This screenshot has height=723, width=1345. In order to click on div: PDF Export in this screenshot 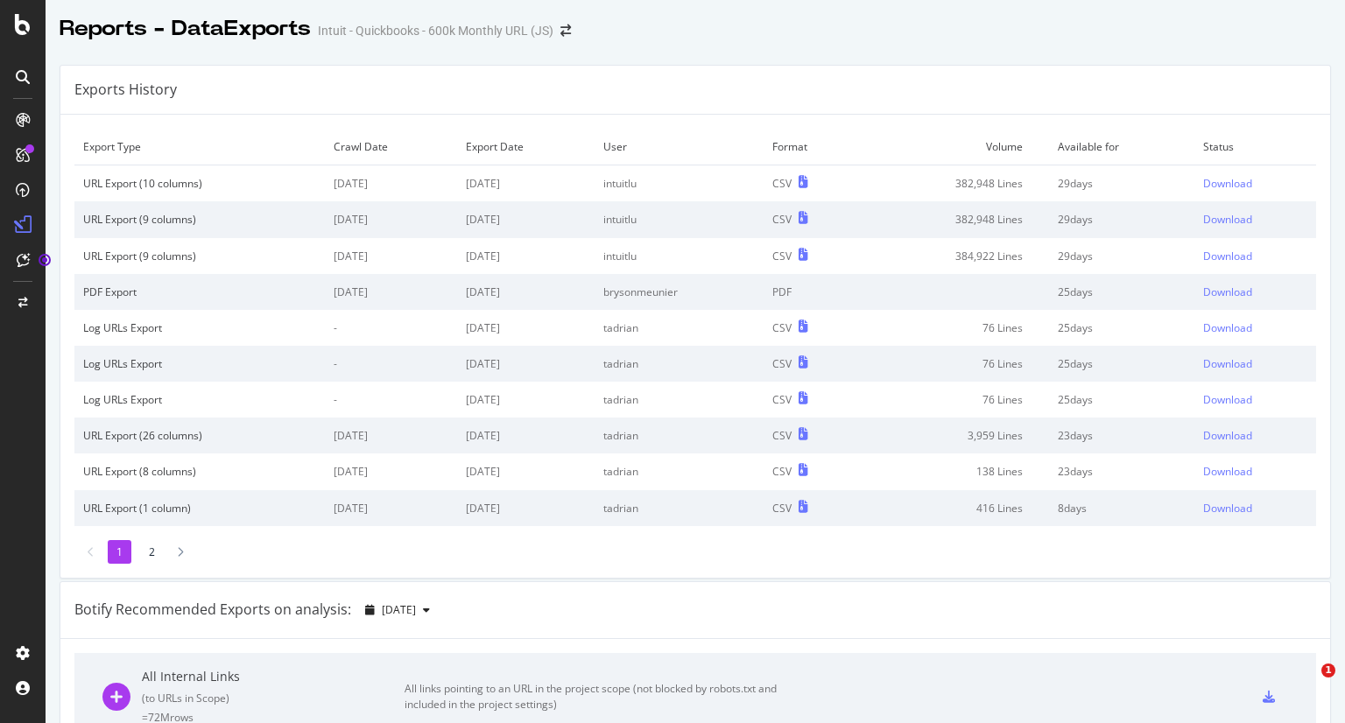, I will do `click(200, 292)`.